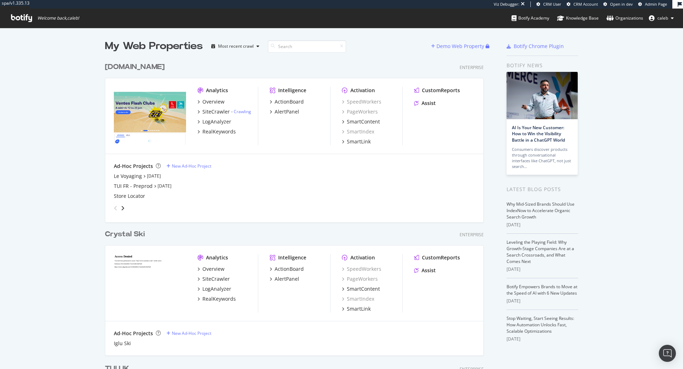  I want to click on a: SmartLink, so click(356, 142).